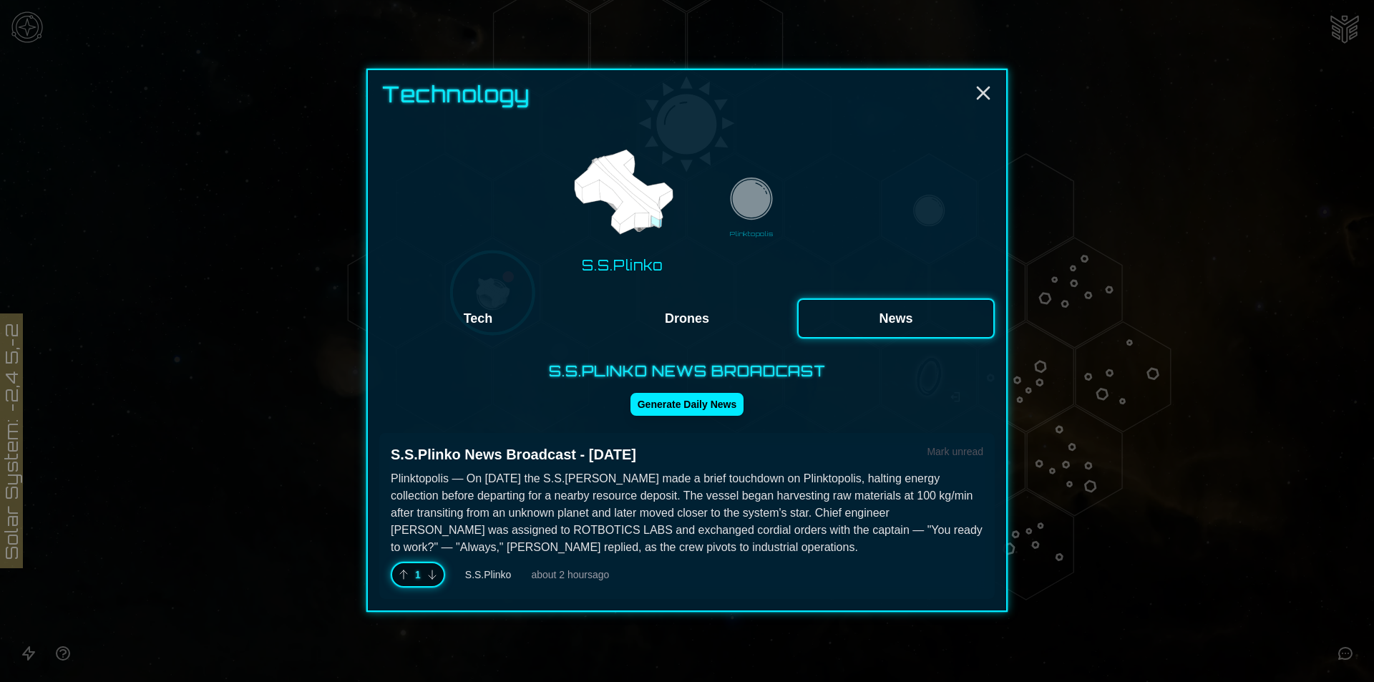  I want to click on button: S.S.Plinko, so click(622, 207).